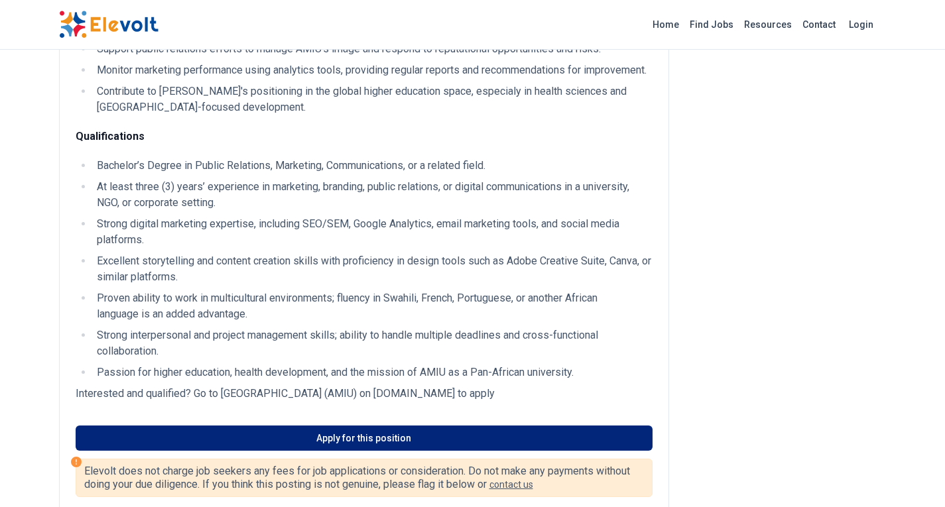 The width and height of the screenshot is (945, 507). What do you see at coordinates (373, 195) in the screenshot?
I see `li: At least three (3) years’ experience in marketing, branding, public relations, or digital communi...` at bounding box center [373, 195].